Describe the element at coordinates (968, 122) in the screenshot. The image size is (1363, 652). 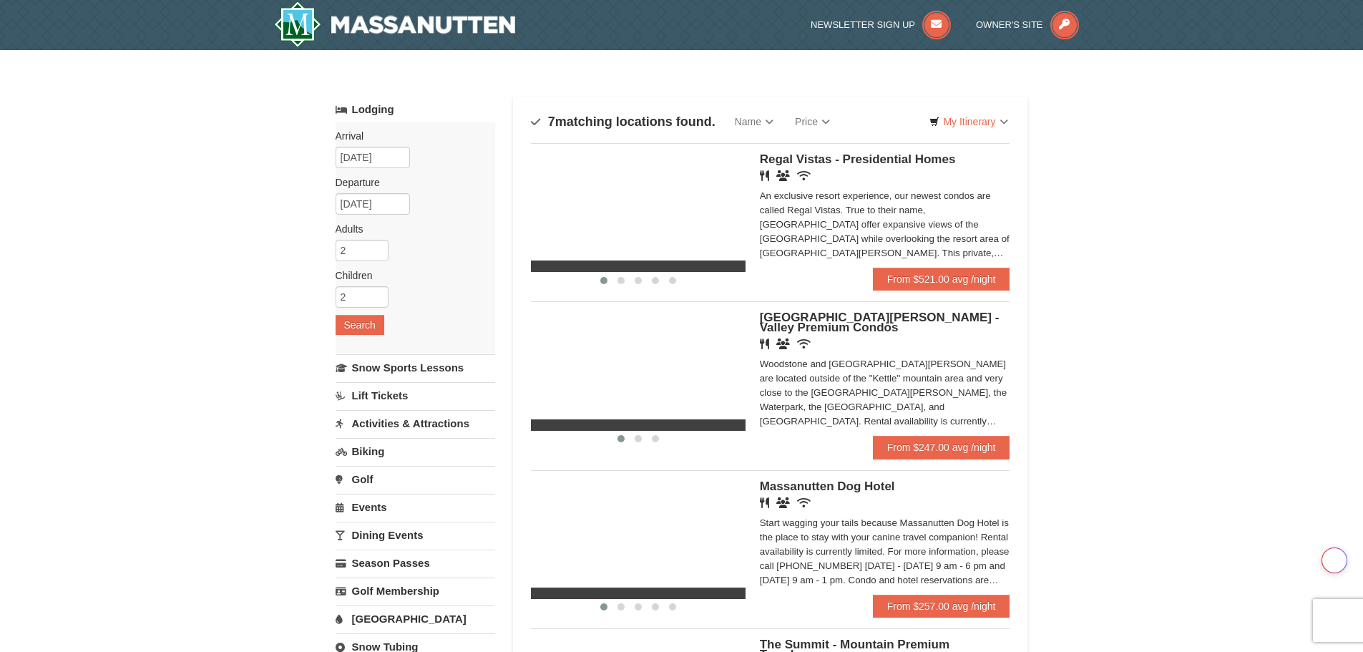
I see `a: My Itinerary` at that location.